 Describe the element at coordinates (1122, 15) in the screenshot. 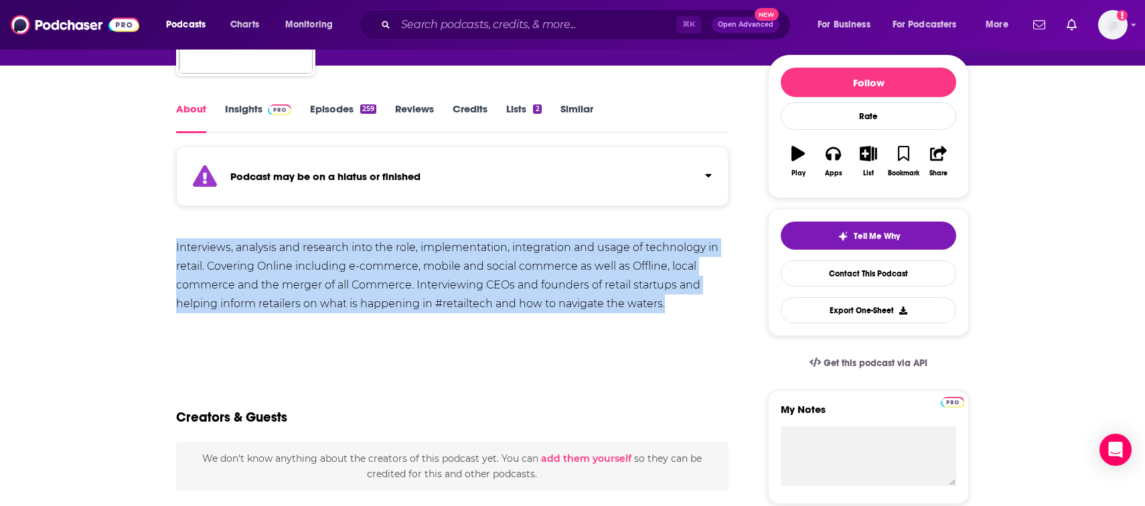

I see `svg: Add a profile image` at that location.